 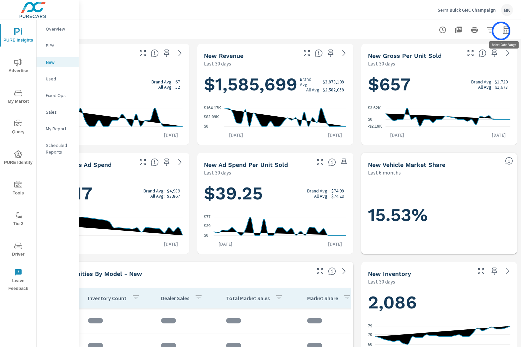 What do you see at coordinates (212, 117) in the screenshot?
I see `text: $82.09K` at bounding box center [212, 117].